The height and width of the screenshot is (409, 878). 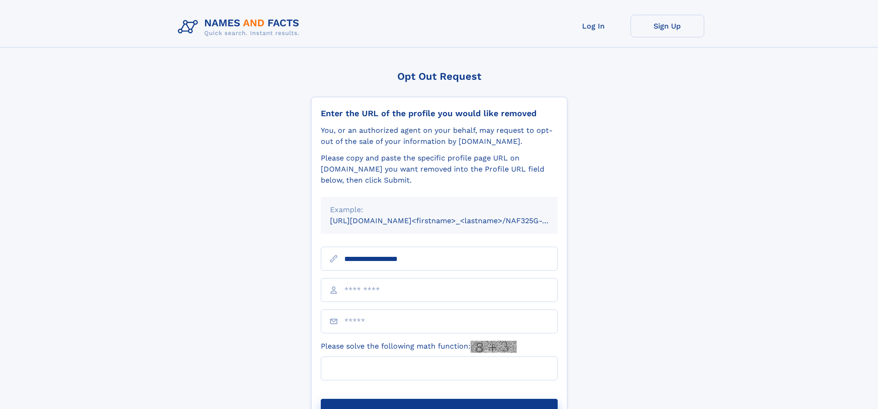 What do you see at coordinates (241, 27) in the screenshot?
I see `img: Logo Names and Facts` at bounding box center [241, 27].